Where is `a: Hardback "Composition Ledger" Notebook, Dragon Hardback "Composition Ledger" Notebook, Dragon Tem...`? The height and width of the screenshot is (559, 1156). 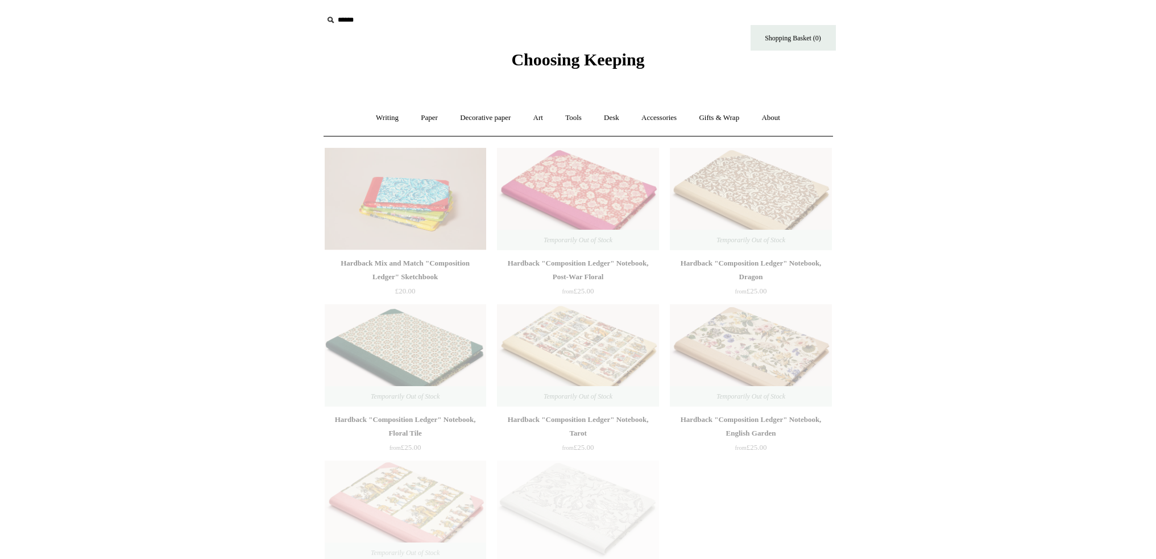
a: Hardback "Composition Ledger" Notebook, Dragon Hardback "Composition Ledger" Notebook, Dragon Tem... is located at coordinates (751, 199).